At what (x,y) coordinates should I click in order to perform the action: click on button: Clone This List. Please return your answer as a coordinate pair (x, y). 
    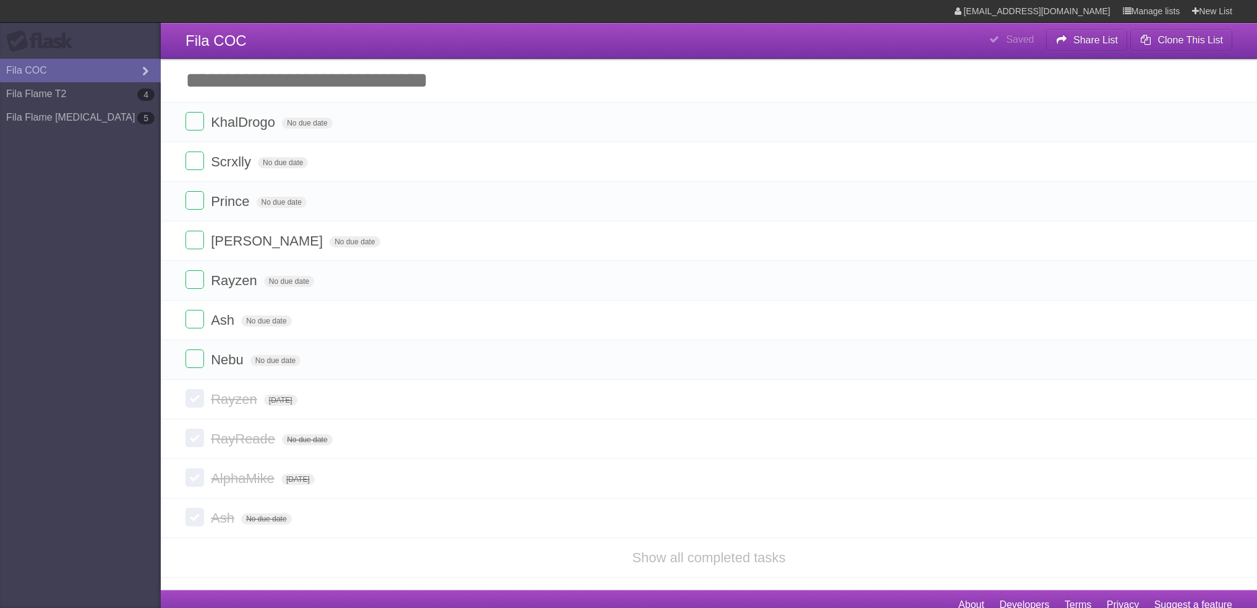
    Looking at the image, I should click on (1181, 40).